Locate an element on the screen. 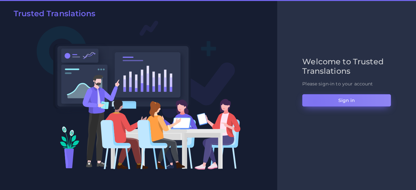  img: Login V2 is located at coordinates (139, 95).